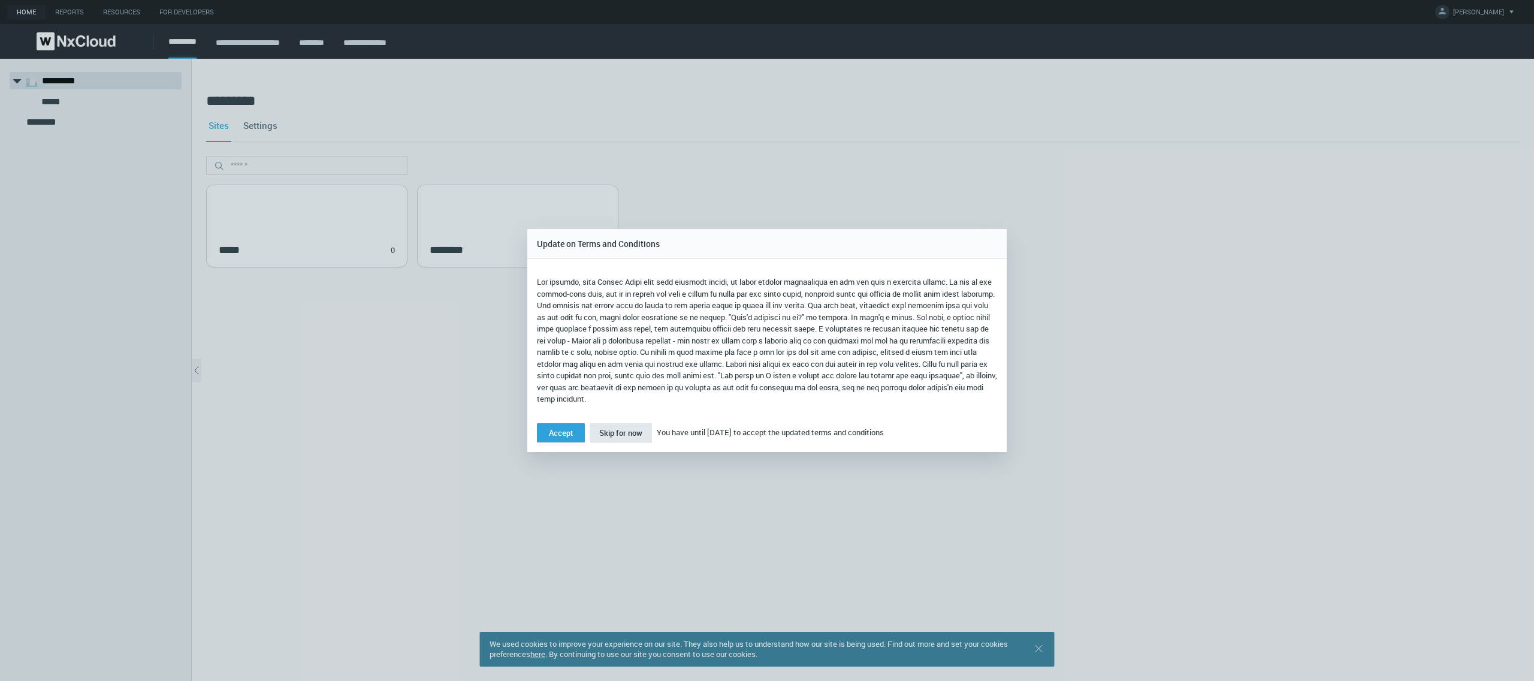 This screenshot has width=1534, height=681. I want to click on span: Skip for now, so click(621, 433).